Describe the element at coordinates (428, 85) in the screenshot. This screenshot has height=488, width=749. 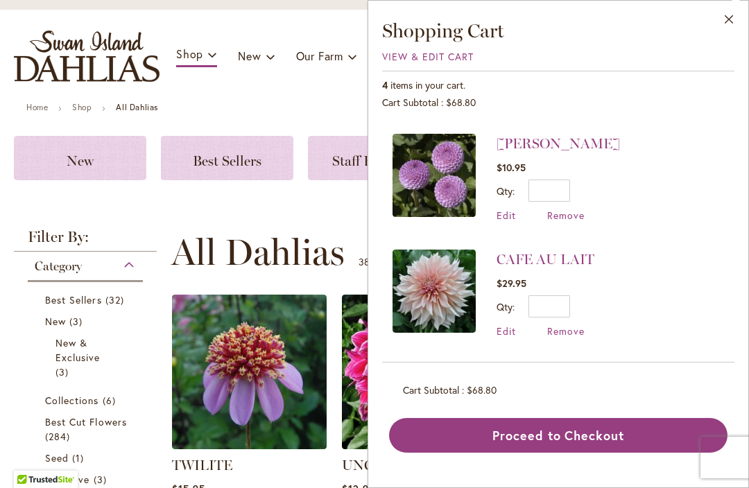
I see `span: items in your cart.` at that location.